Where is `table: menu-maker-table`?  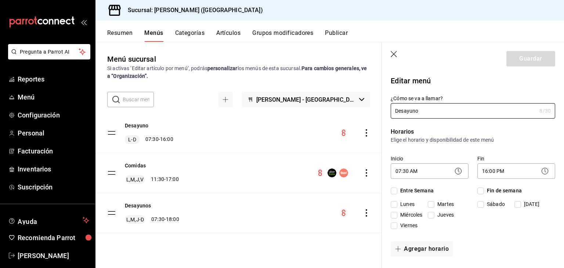
table: menu-maker-table is located at coordinates (239, 173).